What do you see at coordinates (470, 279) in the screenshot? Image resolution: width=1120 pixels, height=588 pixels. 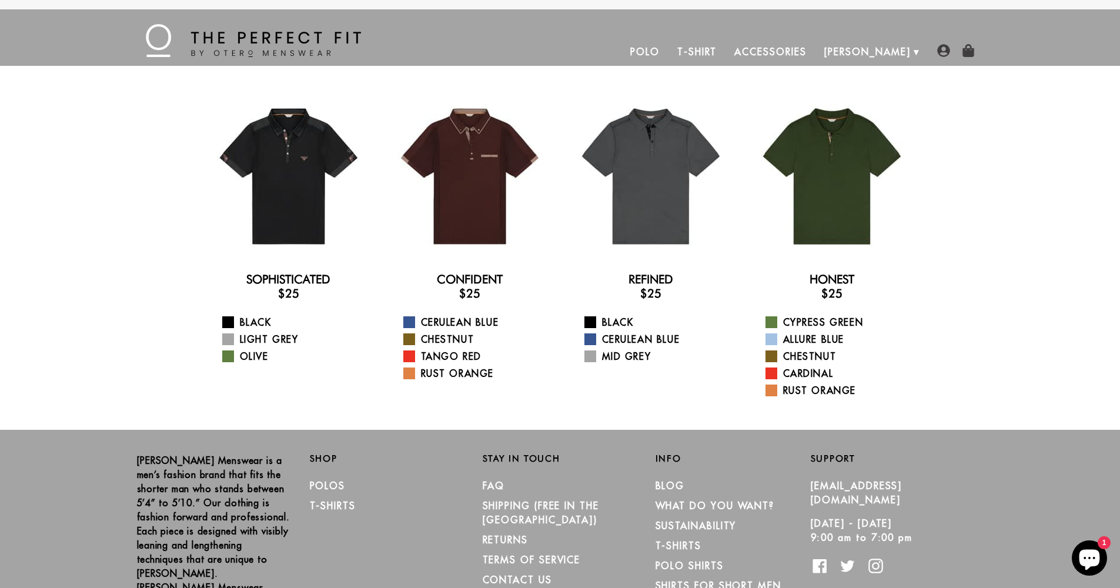 I see `a: Confident` at bounding box center [470, 279].